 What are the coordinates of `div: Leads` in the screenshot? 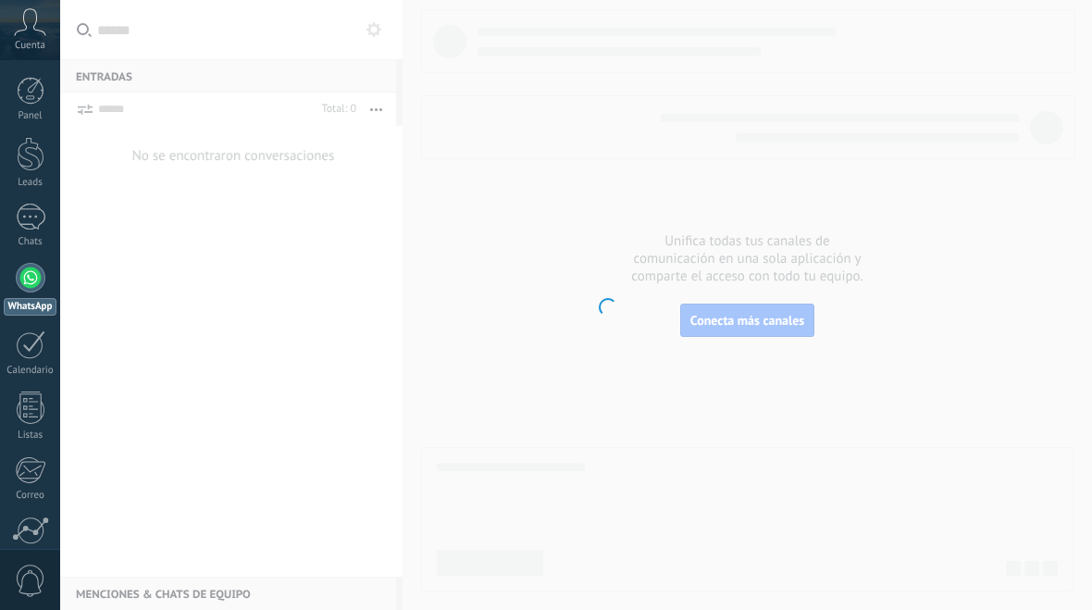 It's located at (31, 182).